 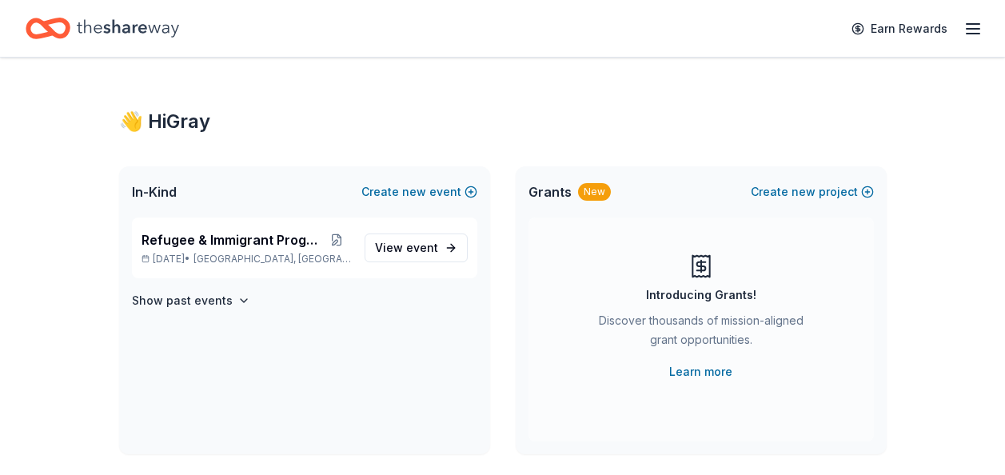 What do you see at coordinates (232, 240) in the screenshot?
I see `span: Refugee & Immigrant Programs` at bounding box center [232, 240].